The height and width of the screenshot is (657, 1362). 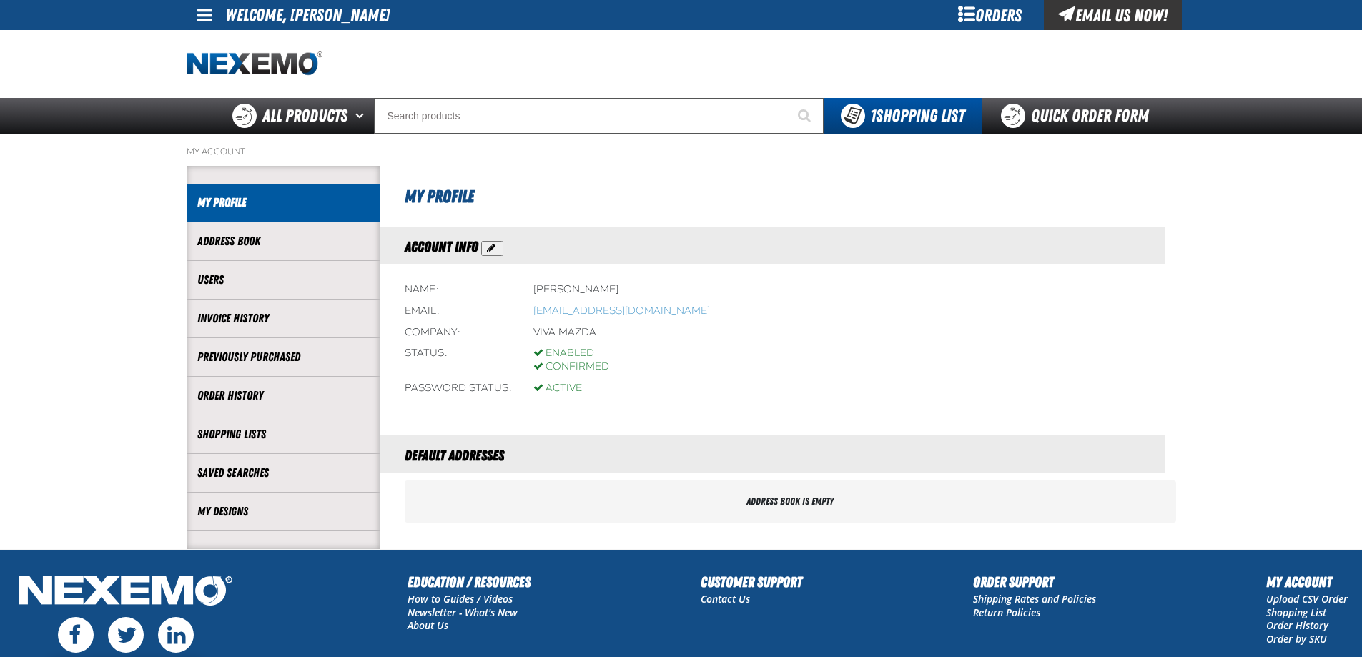 What do you see at coordinates (441, 247) in the screenshot?
I see `span: Account Info` at bounding box center [441, 247].